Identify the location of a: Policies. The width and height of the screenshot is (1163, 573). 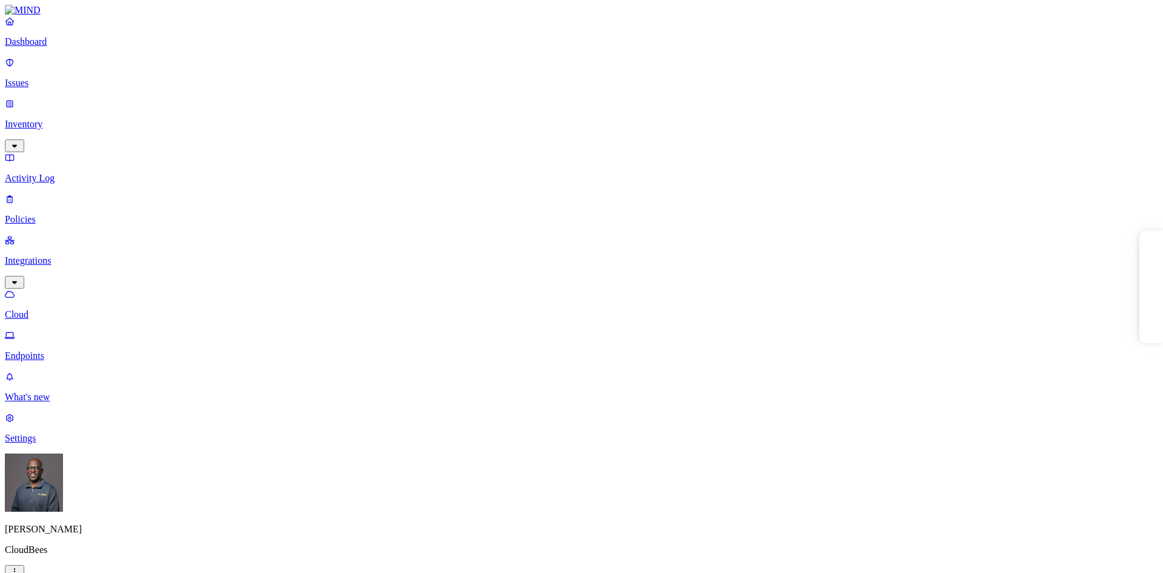
(582, 209).